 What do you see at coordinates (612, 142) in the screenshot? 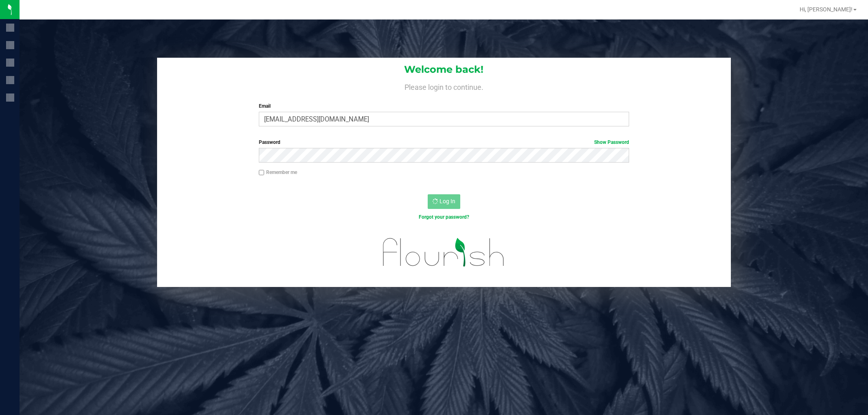
I see `a: Show Password` at bounding box center [612, 142].